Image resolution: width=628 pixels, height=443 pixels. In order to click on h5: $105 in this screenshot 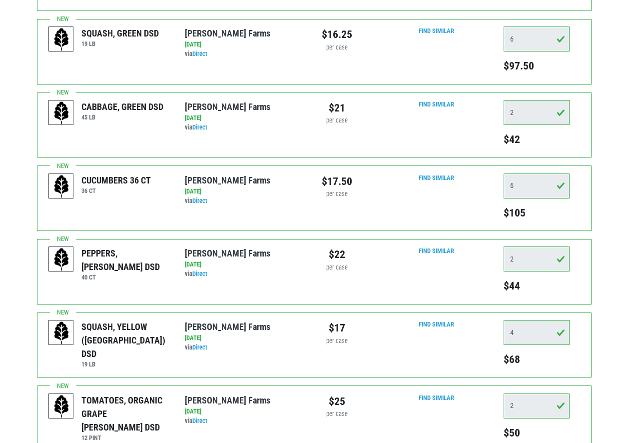, I will do `click(537, 213)`.